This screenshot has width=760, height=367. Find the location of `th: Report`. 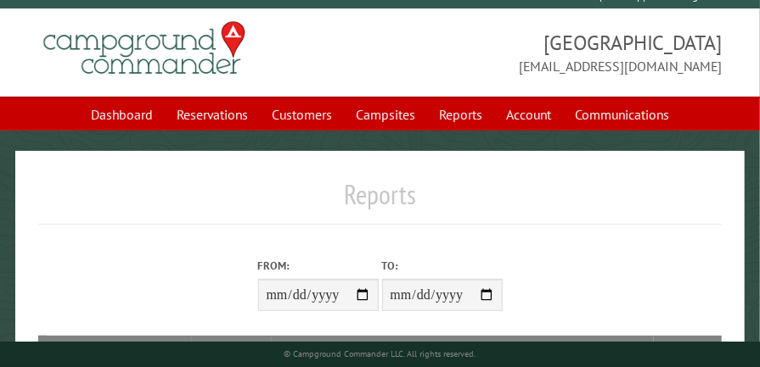

th: Report is located at coordinates (119, 351).